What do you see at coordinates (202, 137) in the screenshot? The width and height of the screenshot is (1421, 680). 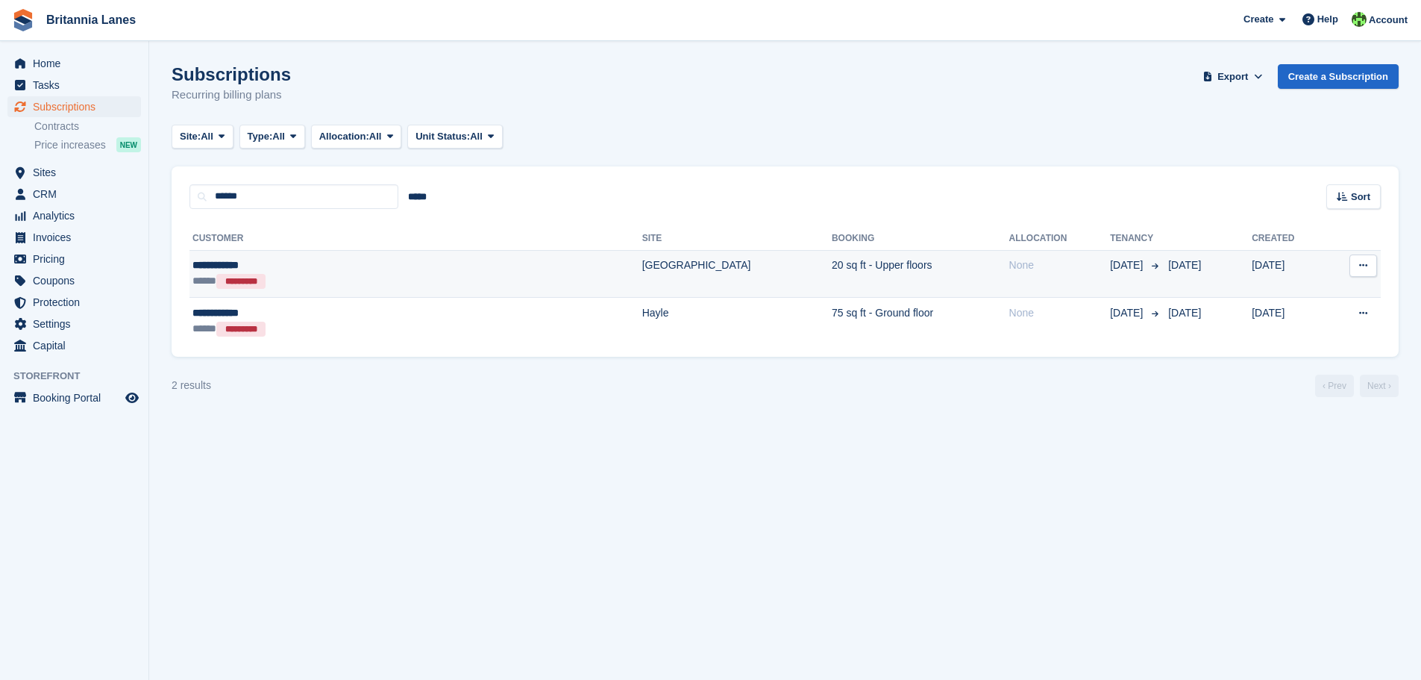 I see `button: Site: All` at bounding box center [202, 137].